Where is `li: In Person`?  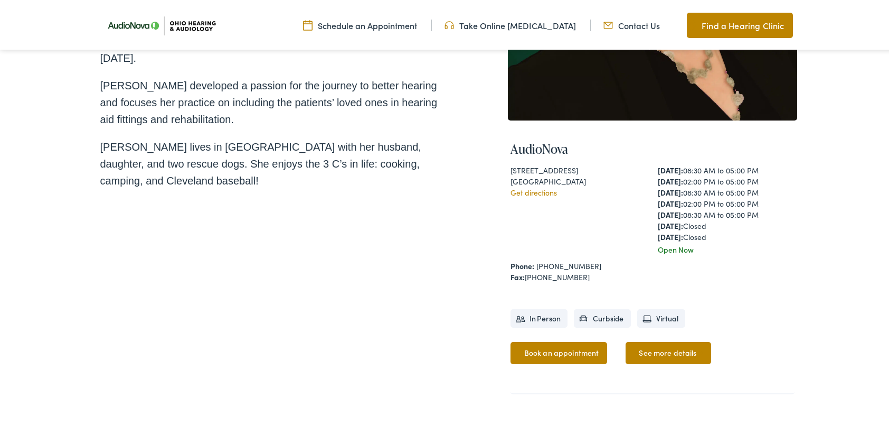 li: In Person is located at coordinates (539, 316).